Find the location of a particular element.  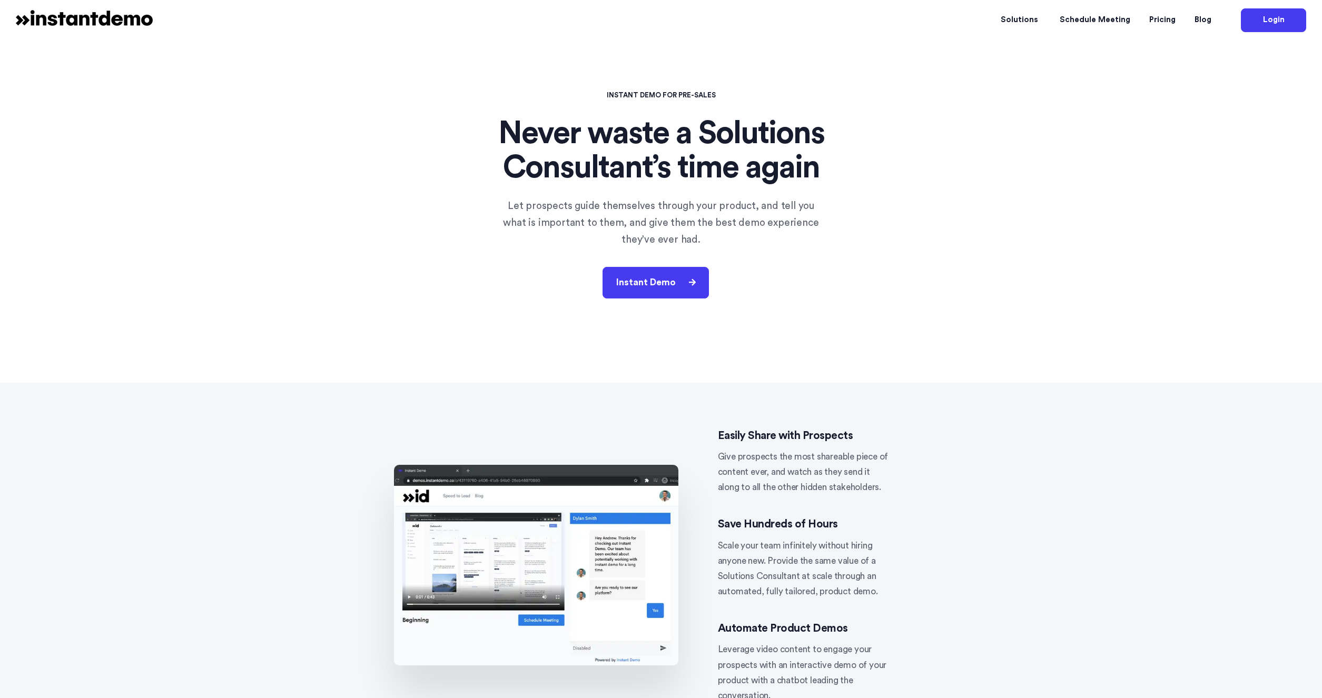

h4: INSTANT DEMO FOR PRE-SALES is located at coordinates (661, 95).